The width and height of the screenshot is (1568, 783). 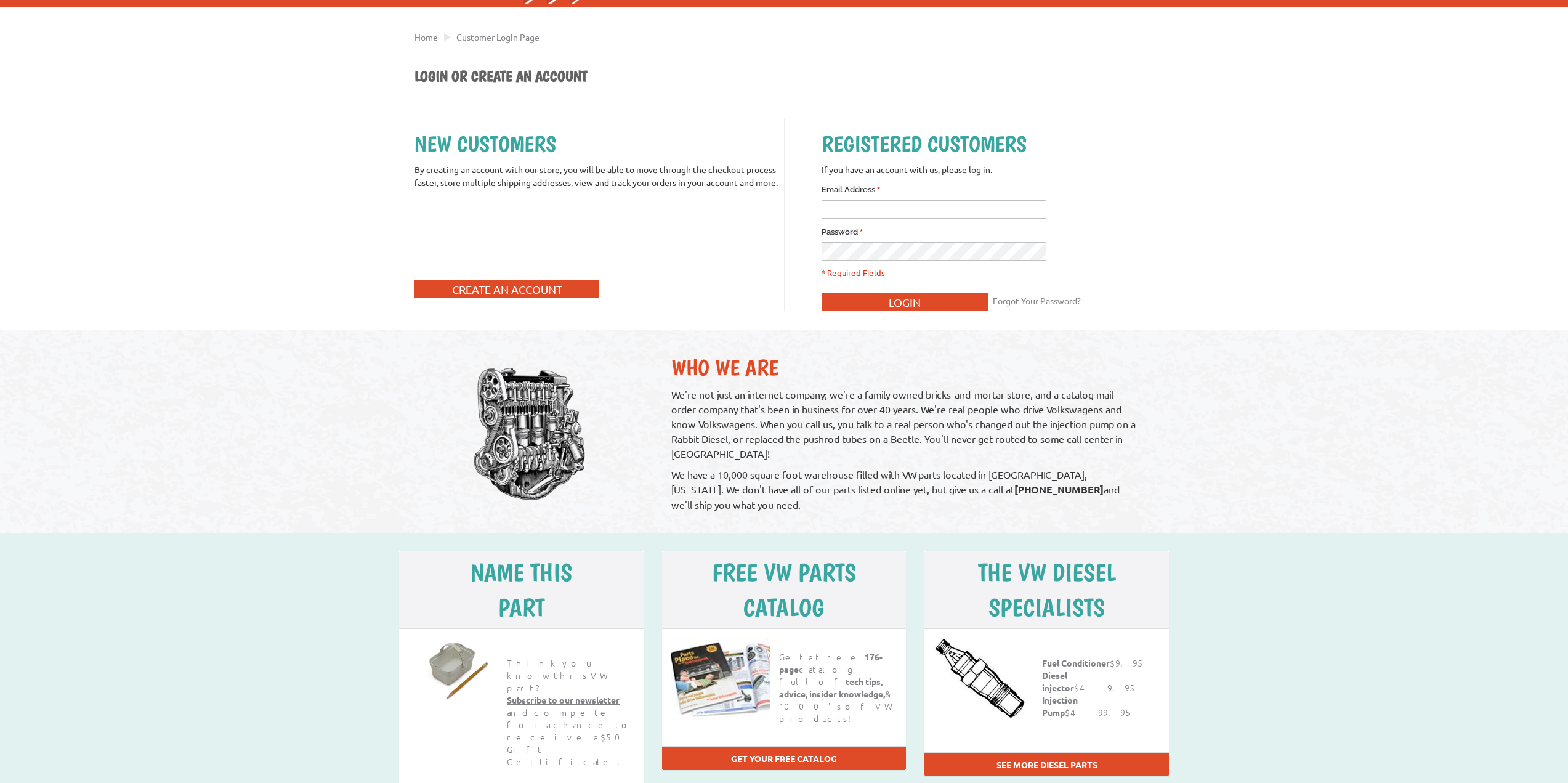 I want to click on a: Home, so click(x=426, y=37).